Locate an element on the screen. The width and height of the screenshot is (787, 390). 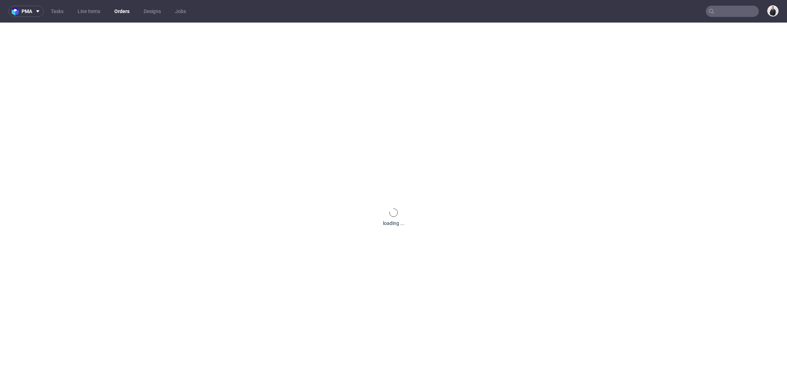
a: Orders is located at coordinates (122, 11).